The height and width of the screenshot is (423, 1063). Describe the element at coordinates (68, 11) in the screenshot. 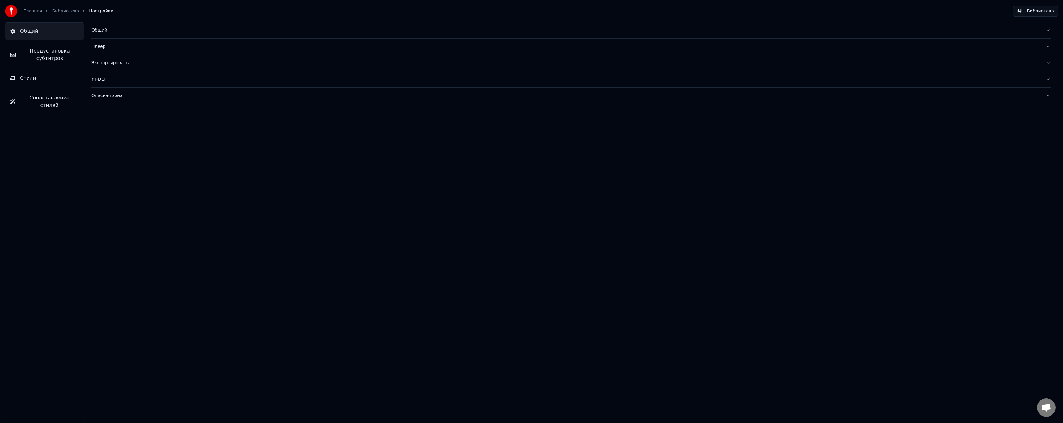

I see `nav: breadcrumb` at that location.